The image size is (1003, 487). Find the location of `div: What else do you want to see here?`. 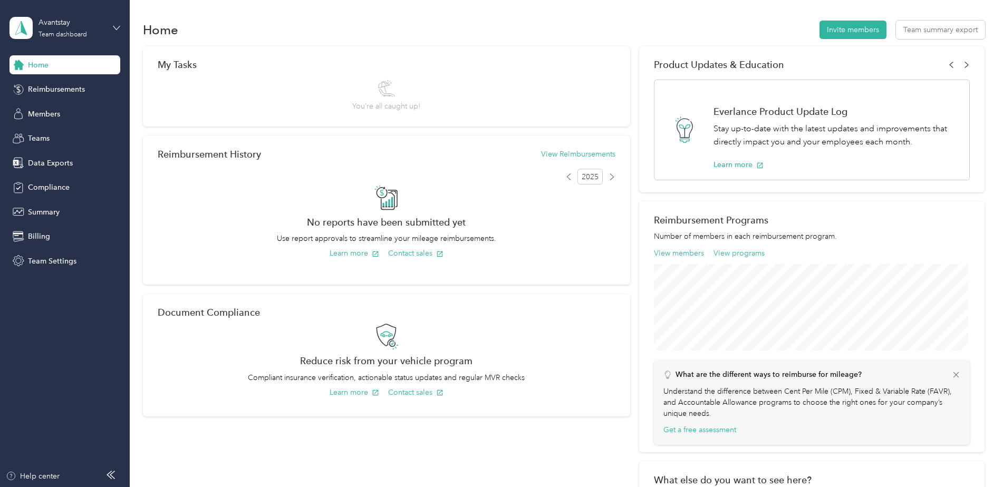

div: What else do you want to see here? is located at coordinates (811, 480).